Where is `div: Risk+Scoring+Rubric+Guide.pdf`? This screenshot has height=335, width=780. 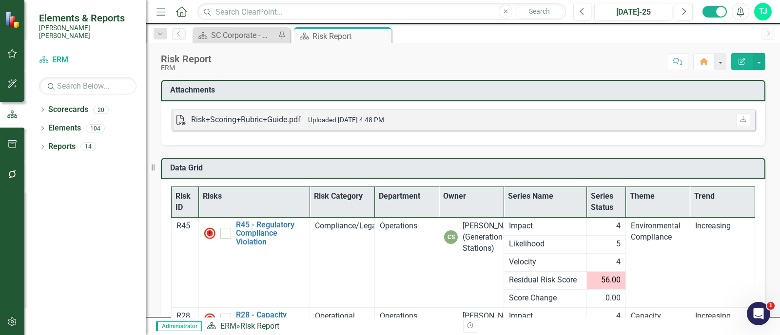
div: Risk+Scoring+Rubric+Guide.pdf is located at coordinates (246, 120).